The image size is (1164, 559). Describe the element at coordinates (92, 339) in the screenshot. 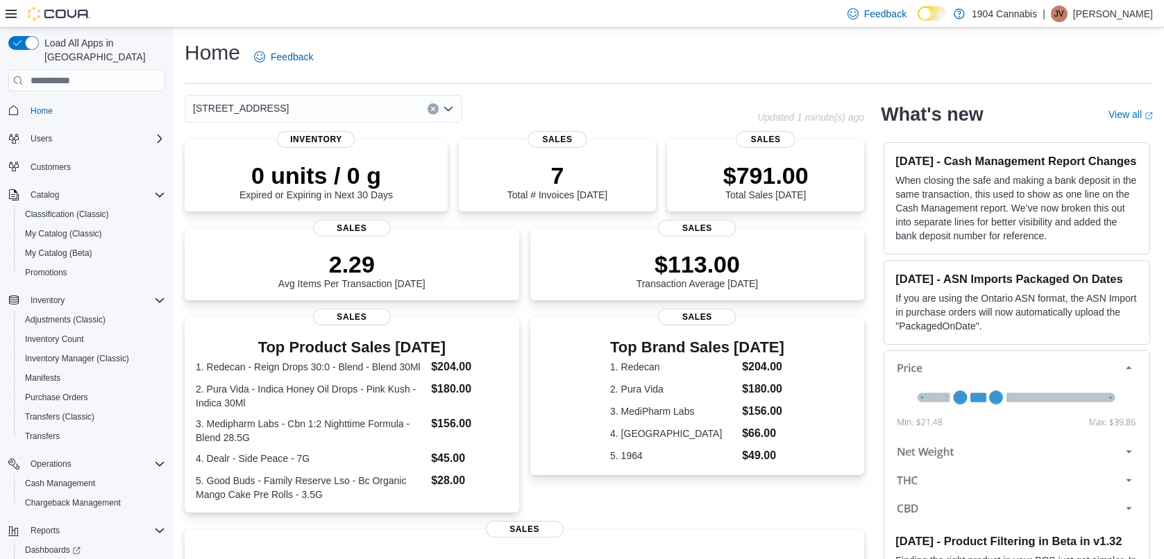

I see `button: Inventory Count` at that location.